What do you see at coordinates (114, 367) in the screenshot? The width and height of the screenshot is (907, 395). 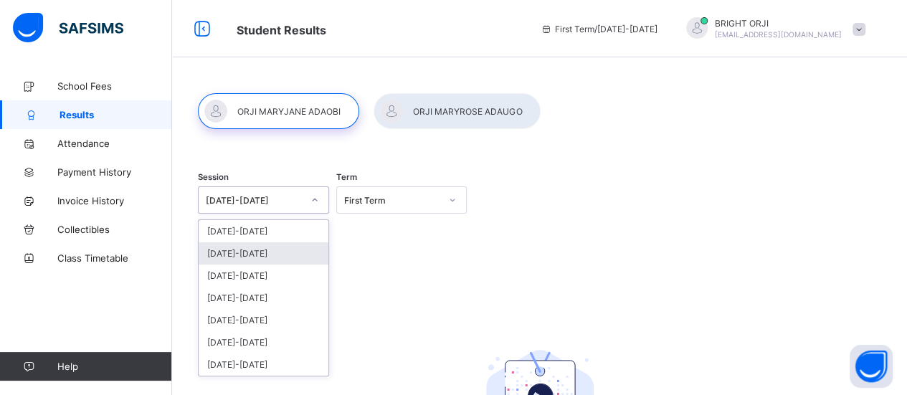 I see `span: Help` at bounding box center [114, 367].